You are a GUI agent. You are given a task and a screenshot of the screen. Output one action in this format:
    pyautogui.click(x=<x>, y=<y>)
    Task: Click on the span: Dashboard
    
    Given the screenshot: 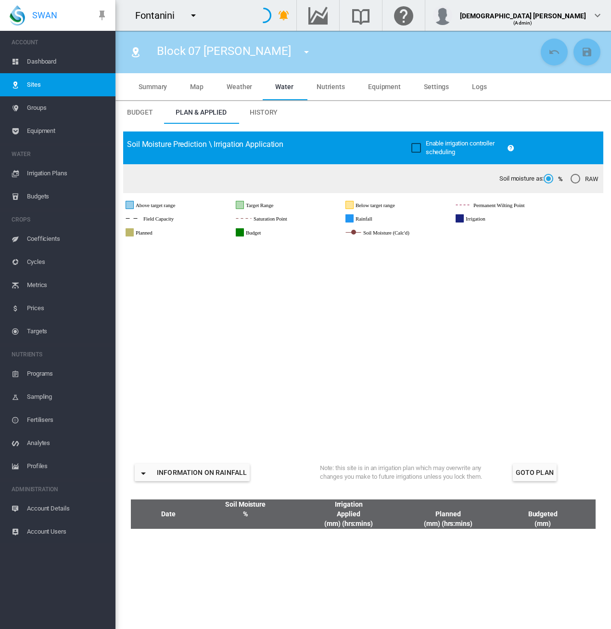 What is the action you would take?
    pyautogui.click(x=67, y=62)
    